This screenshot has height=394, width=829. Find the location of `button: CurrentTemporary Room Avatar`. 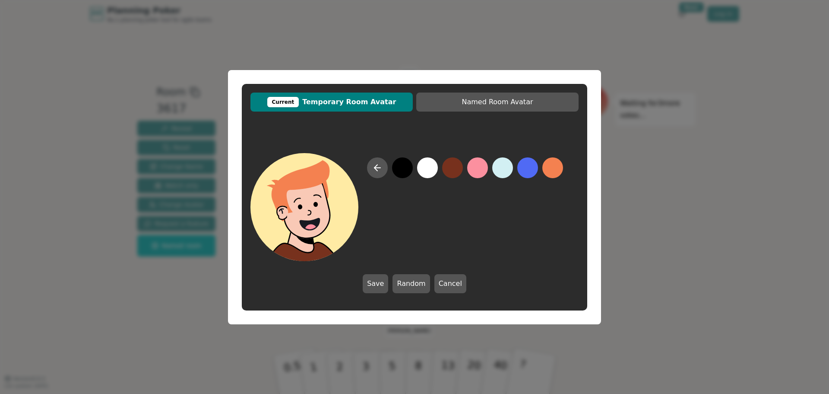

button: CurrentTemporary Room Avatar is located at coordinates (332, 102).